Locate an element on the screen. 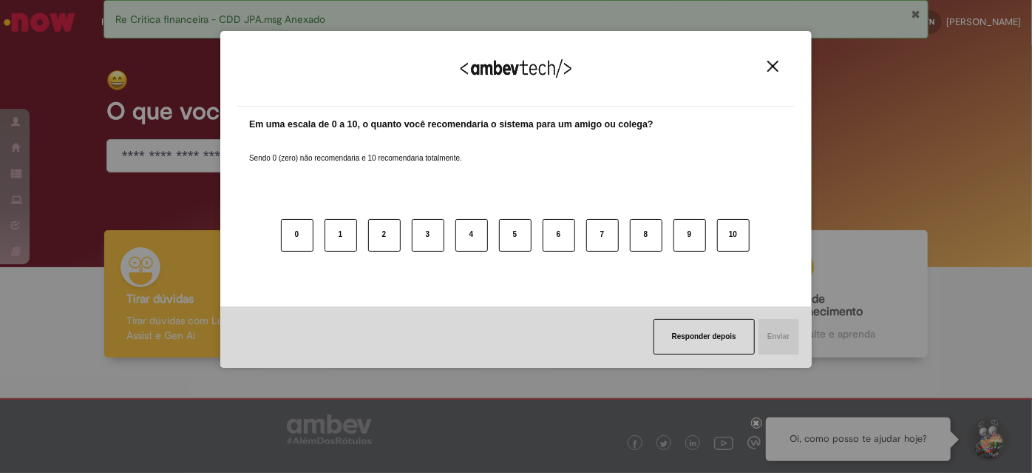  label: Em uma escala de 0 a 10, o quanto você recomendaria o sistema para um amigo ou colega? is located at coordinates (451, 124).